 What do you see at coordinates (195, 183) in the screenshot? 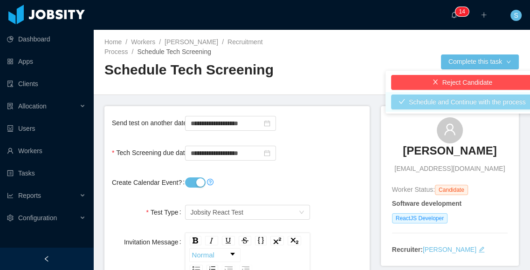
I see `button: Create Calendar Event?` at bounding box center [195, 183].